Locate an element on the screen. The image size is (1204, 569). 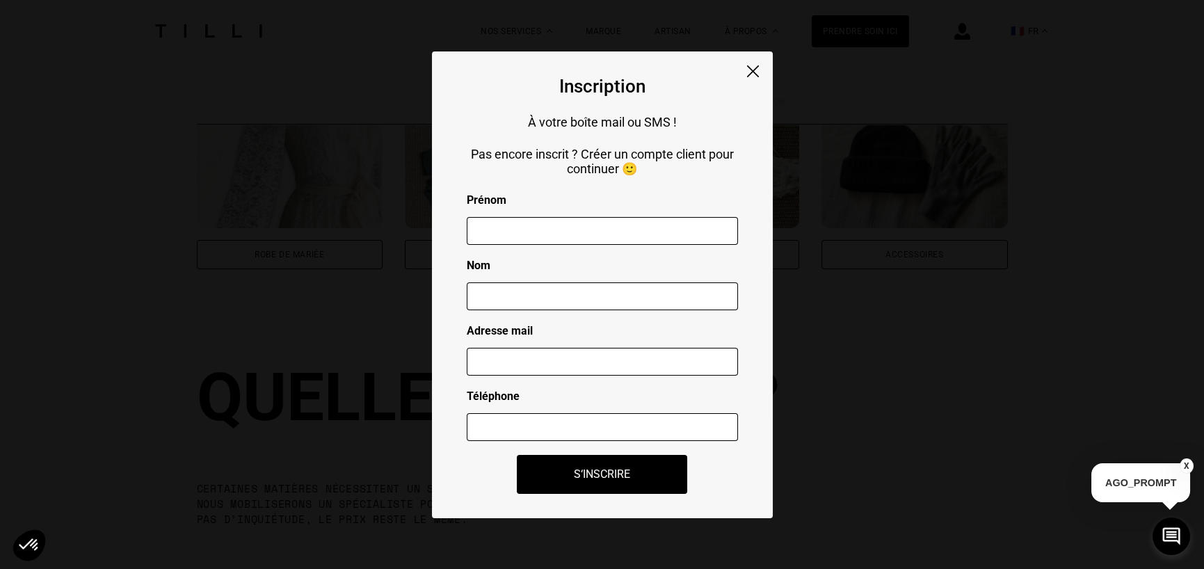
p: AGO_PROMPT is located at coordinates (1140, 483).